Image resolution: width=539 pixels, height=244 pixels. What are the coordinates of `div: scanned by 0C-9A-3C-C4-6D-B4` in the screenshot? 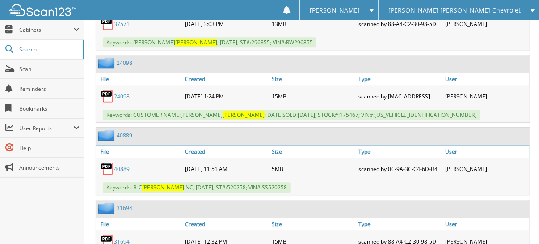 It's located at (400, 169).